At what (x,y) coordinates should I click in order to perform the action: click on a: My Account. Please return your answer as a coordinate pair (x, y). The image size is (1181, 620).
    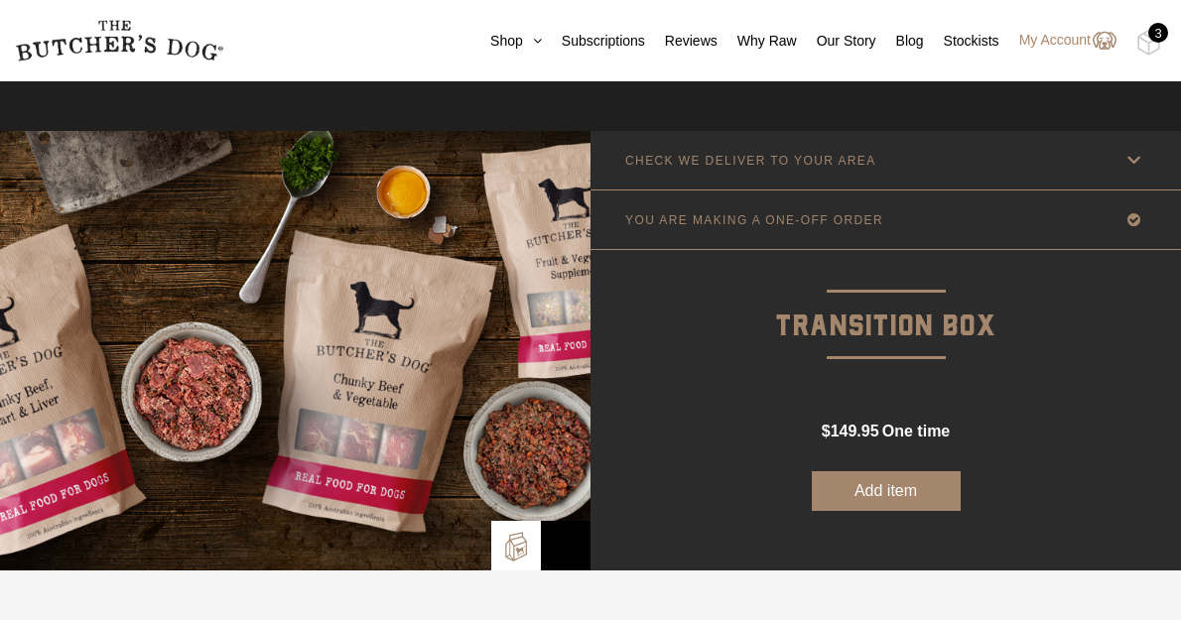
    Looking at the image, I should click on (1058, 41).